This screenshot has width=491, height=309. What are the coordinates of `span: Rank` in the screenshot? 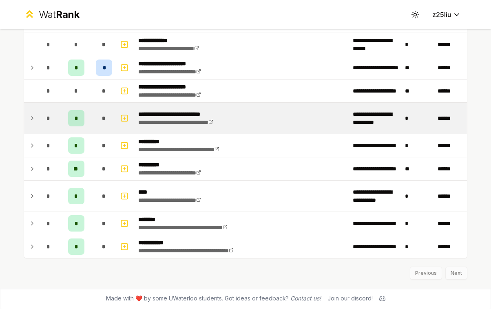 It's located at (68, 14).